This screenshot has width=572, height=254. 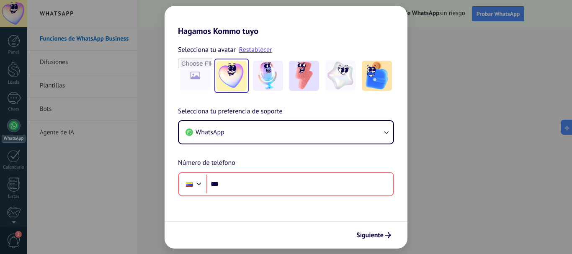 What do you see at coordinates (230, 112) in the screenshot?
I see `span: Selecciona tu preferencia de soporte` at bounding box center [230, 112].